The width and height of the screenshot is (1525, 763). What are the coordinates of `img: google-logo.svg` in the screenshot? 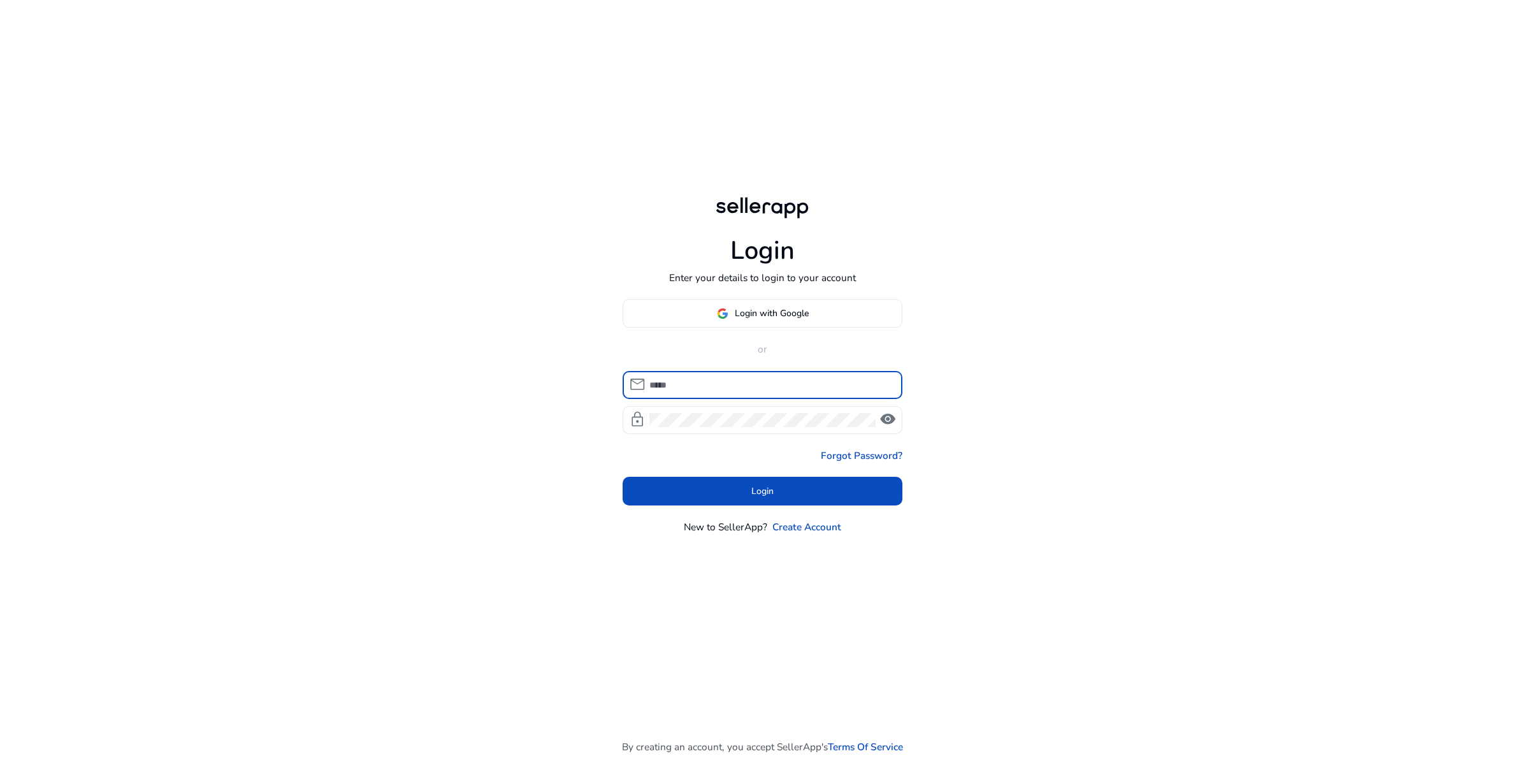 It's located at (723, 314).